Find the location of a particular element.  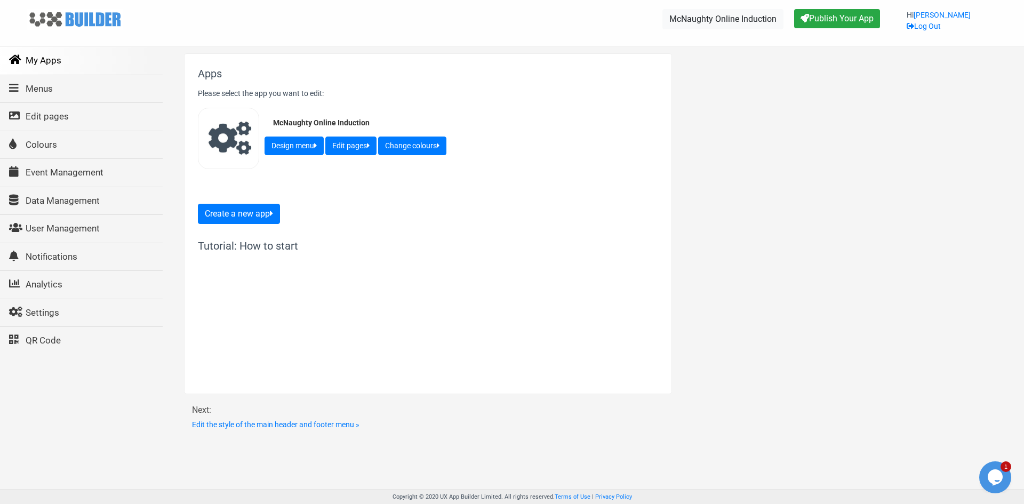

button: Publish Your App is located at coordinates (836, 19).